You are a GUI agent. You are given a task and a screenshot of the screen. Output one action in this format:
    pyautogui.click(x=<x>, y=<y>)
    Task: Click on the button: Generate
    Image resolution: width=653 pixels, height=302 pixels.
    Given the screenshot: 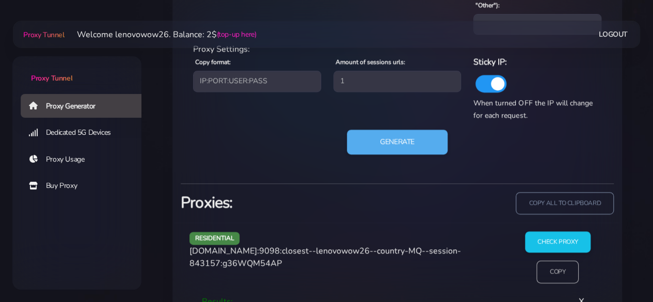 What is the action you would take?
    pyautogui.click(x=397, y=142)
    